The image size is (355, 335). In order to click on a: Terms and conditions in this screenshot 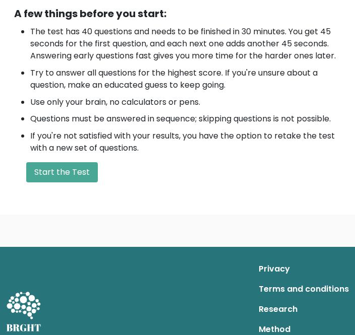, I will do `click(303, 289)`.